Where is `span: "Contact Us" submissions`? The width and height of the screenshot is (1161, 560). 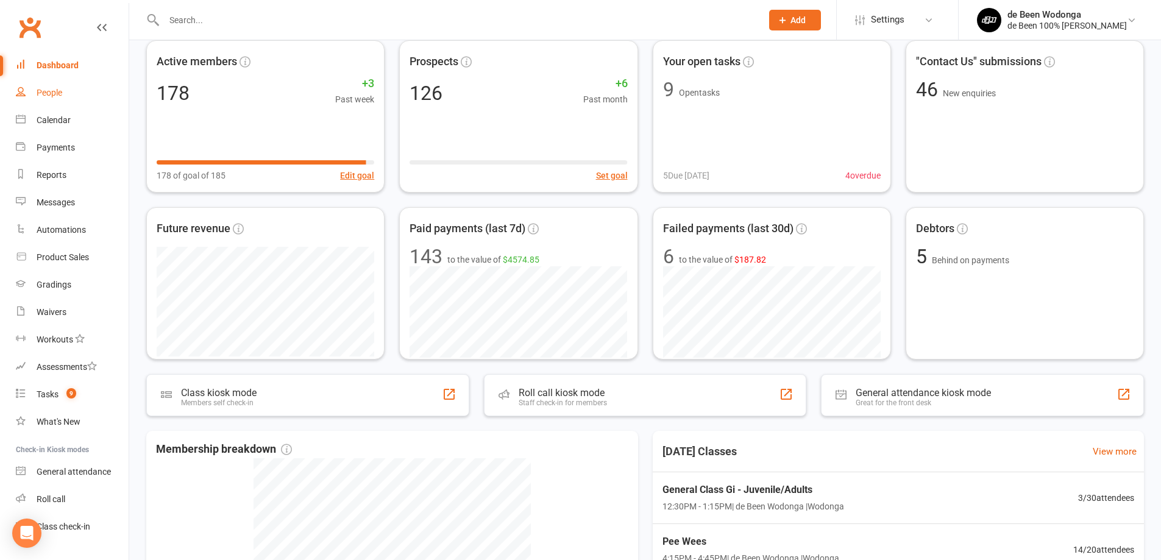
span: "Contact Us" submissions is located at coordinates (979, 62).